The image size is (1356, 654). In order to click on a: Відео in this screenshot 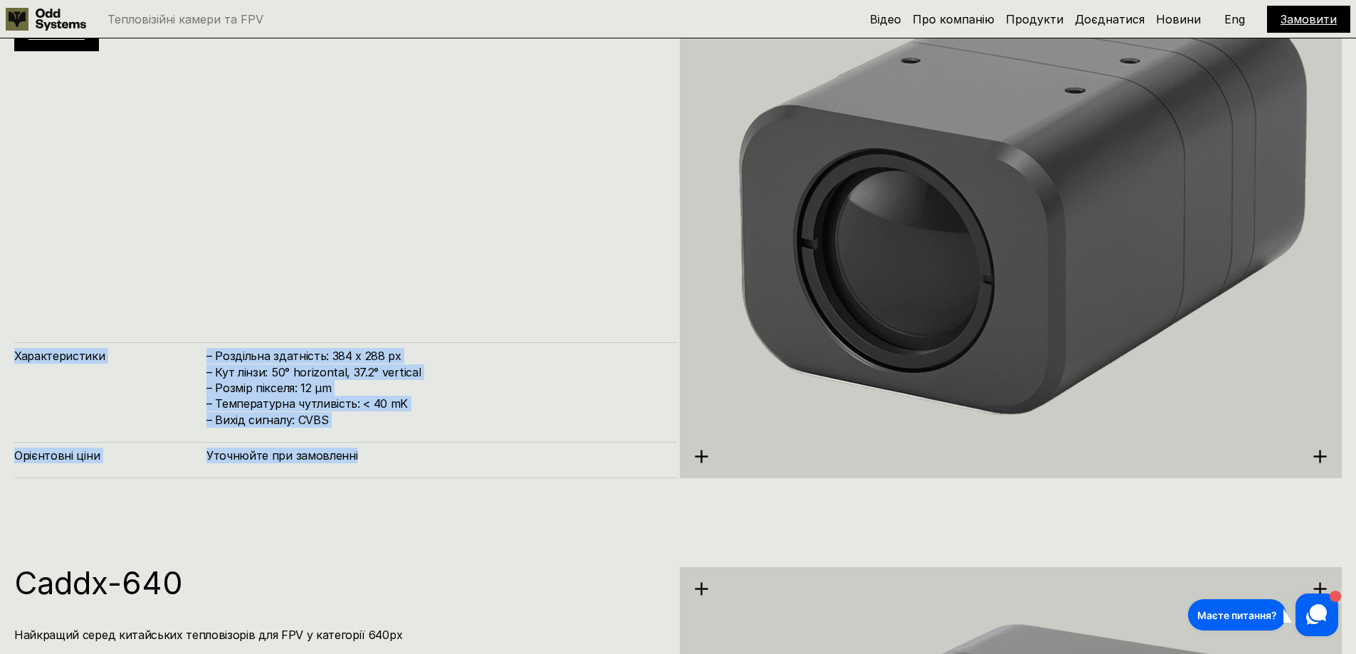, I will do `click(886, 19)`.